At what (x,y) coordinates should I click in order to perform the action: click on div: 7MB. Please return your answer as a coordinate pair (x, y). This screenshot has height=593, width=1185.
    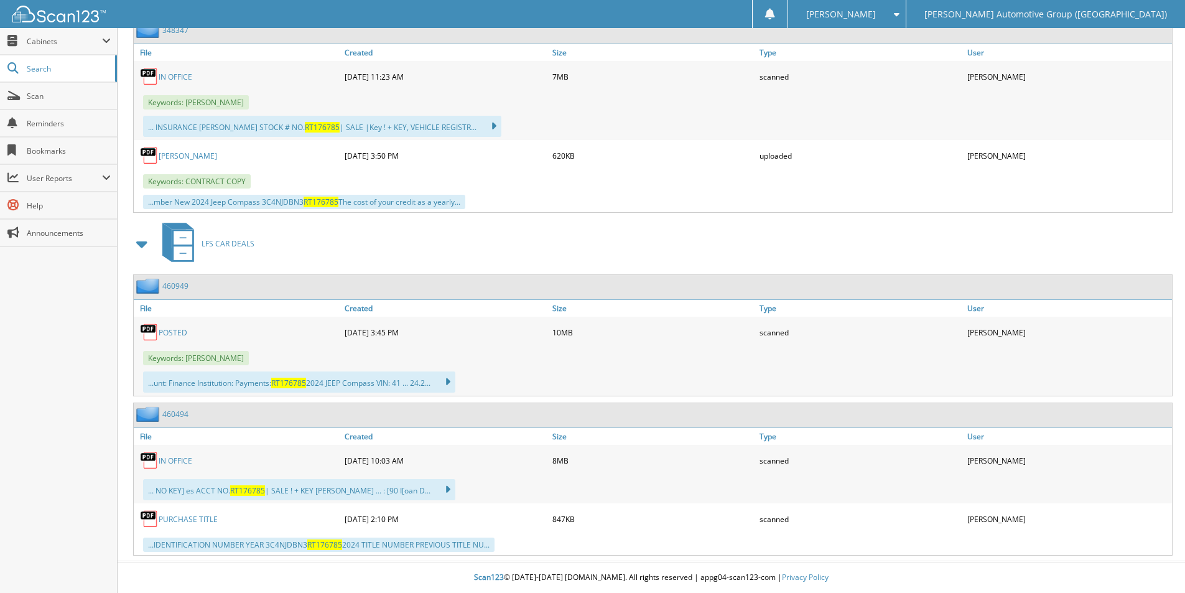
    Looking at the image, I should click on (653, 77).